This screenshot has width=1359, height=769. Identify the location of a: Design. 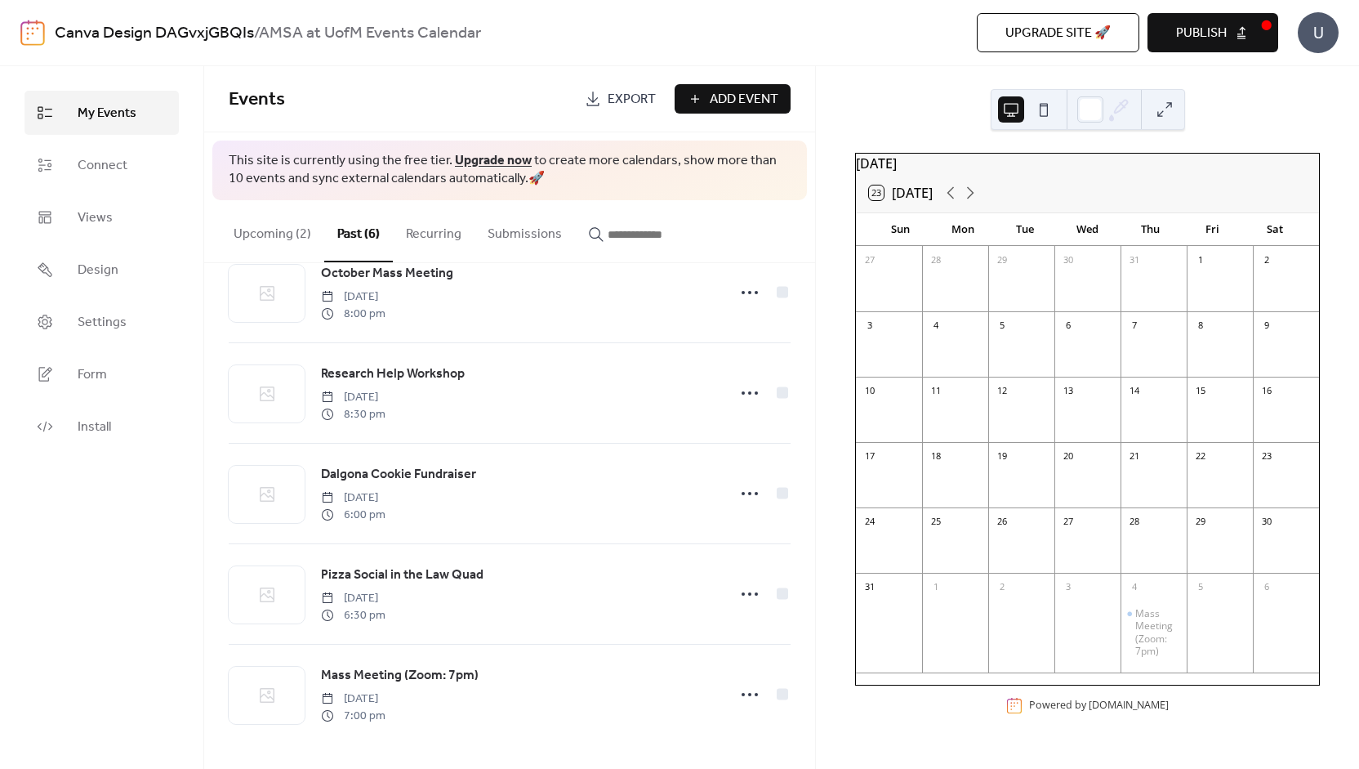
(101, 270).